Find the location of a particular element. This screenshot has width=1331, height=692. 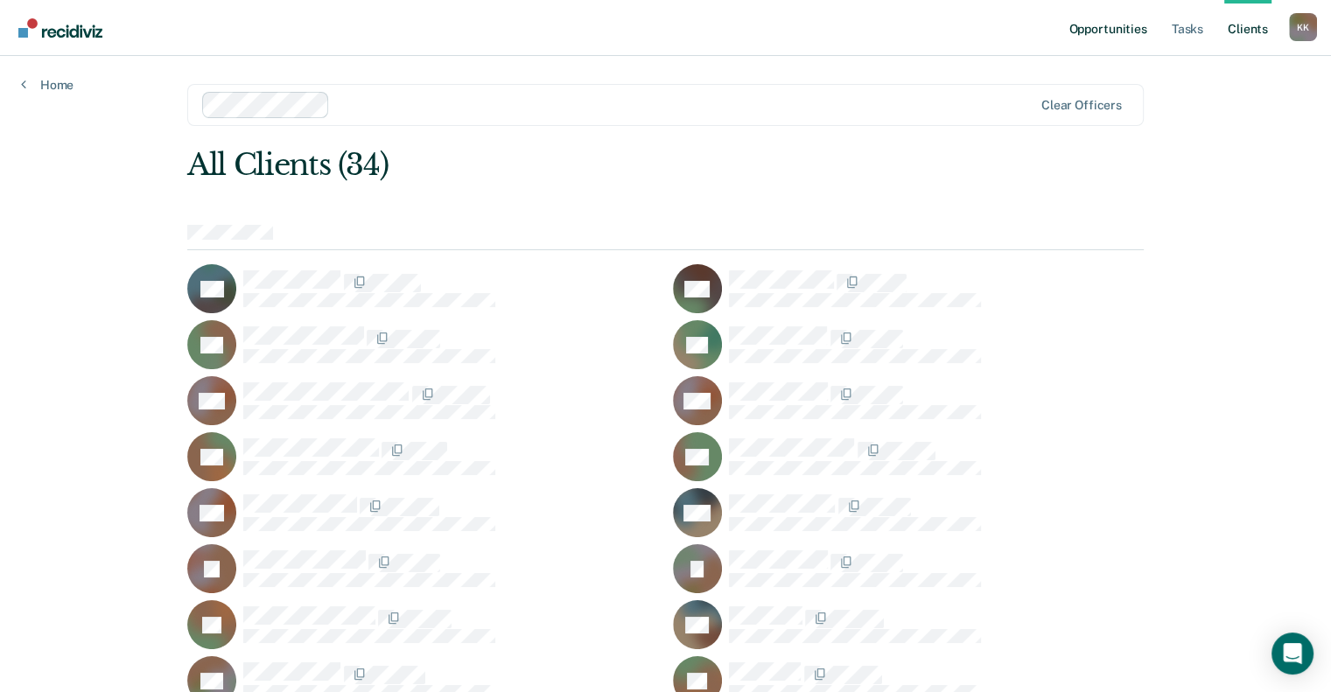

div: Clear officers is located at coordinates (1082, 105).